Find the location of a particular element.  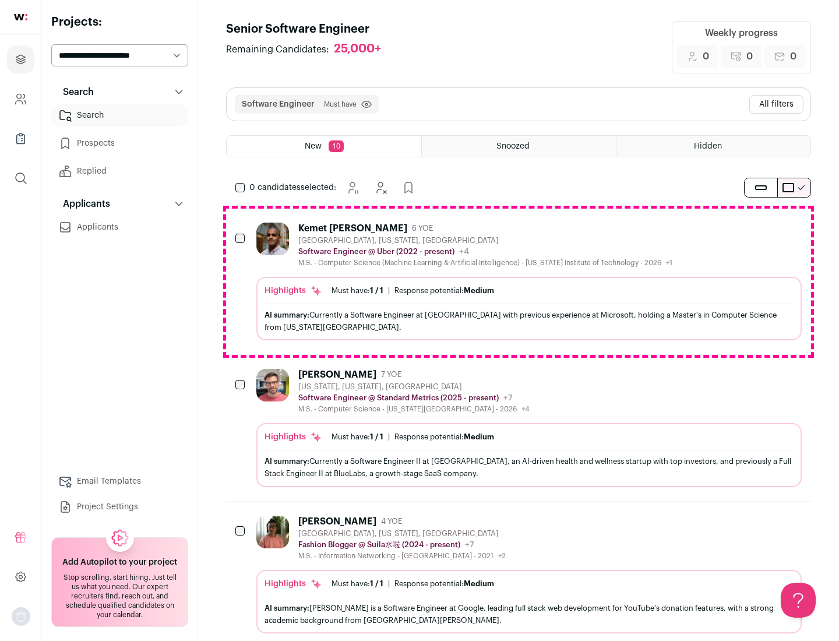

h2: Add Autopilot to your project is located at coordinates (119, 562).